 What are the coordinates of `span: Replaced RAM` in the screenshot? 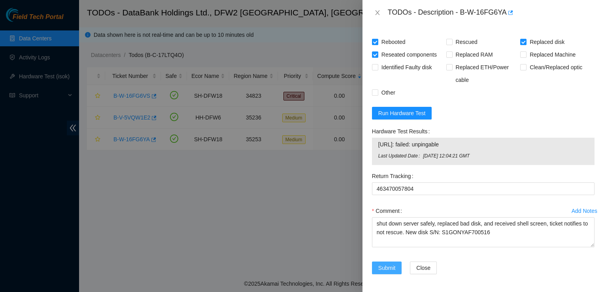 It's located at (474, 55).